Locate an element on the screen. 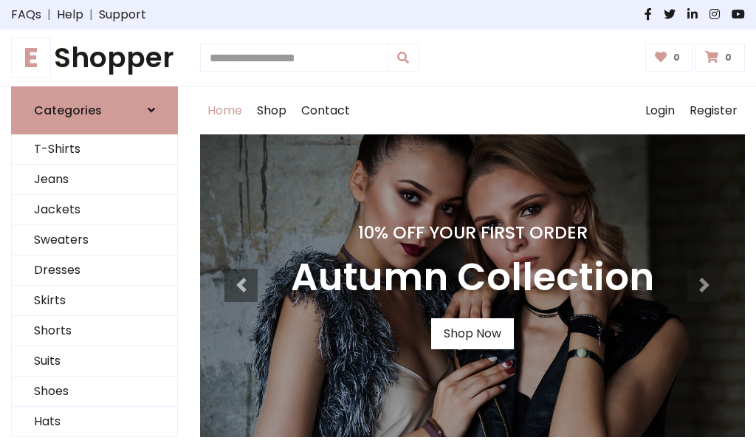  a: Home is located at coordinates (224, 111).